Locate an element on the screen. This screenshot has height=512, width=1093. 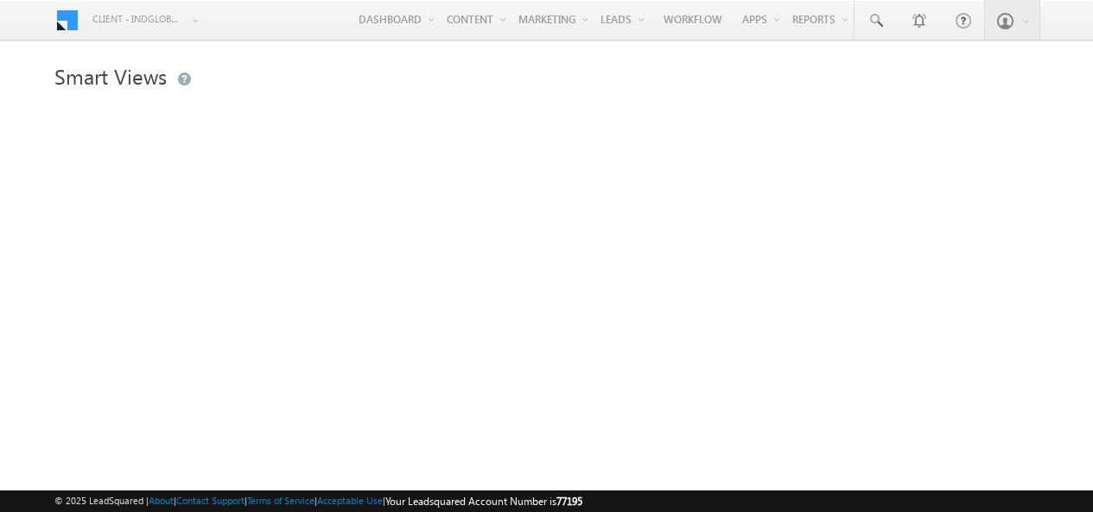
a: Acceptable Use is located at coordinates (350, 500).